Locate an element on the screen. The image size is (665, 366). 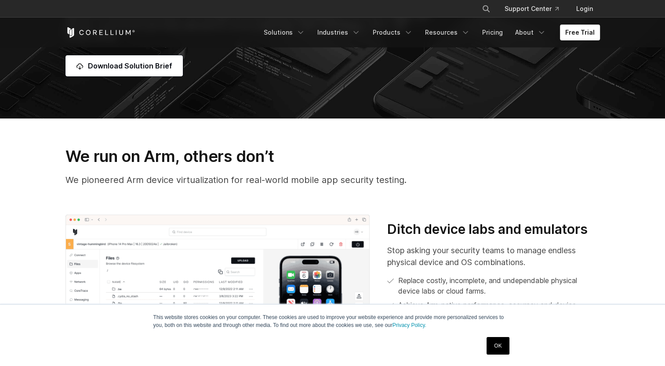
p: Stop asking your security teams to manage endless physical device and OS combinations. is located at coordinates (493, 257).